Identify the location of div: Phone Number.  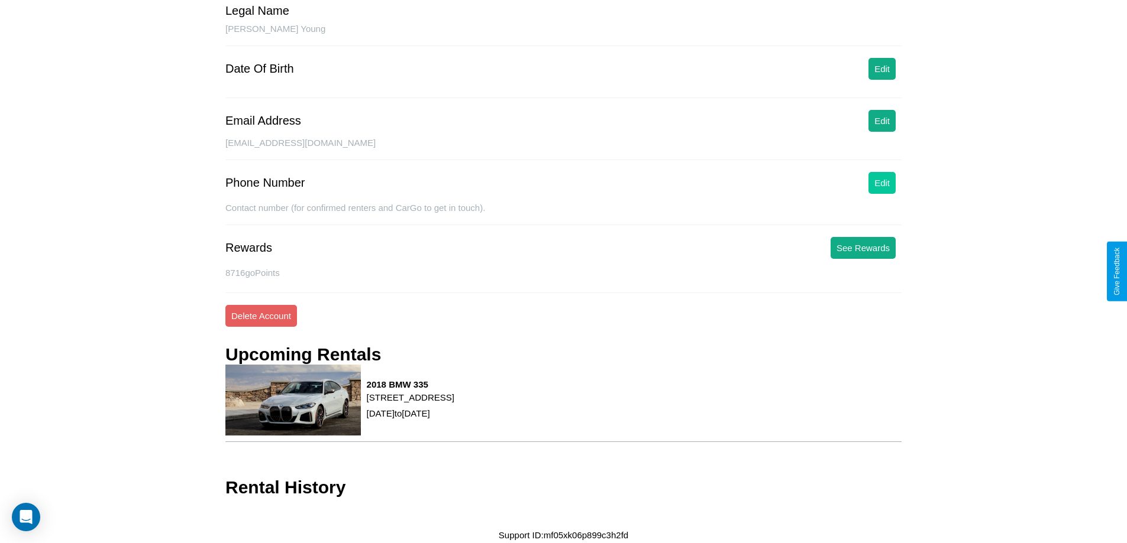
(265, 183).